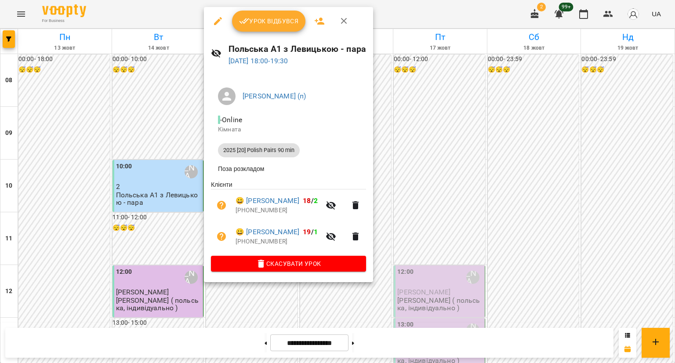  I want to click on span: 19, so click(307, 232).